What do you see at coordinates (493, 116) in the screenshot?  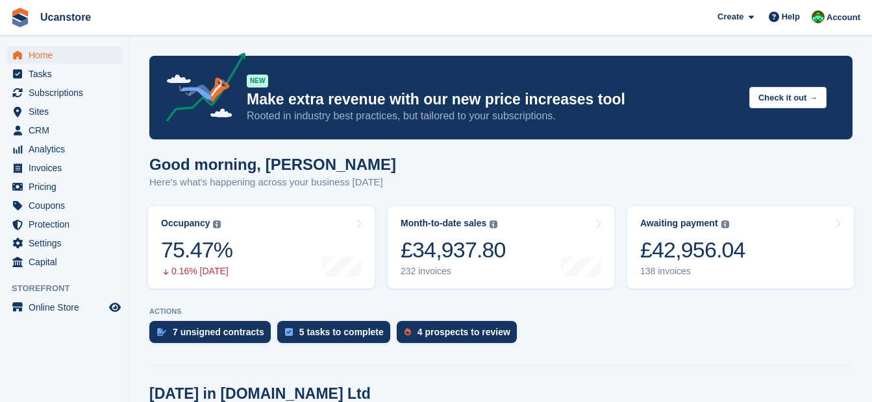 I see `p: Rooted in industry best practices, but tailored to your subscriptions.` at bounding box center [493, 116].